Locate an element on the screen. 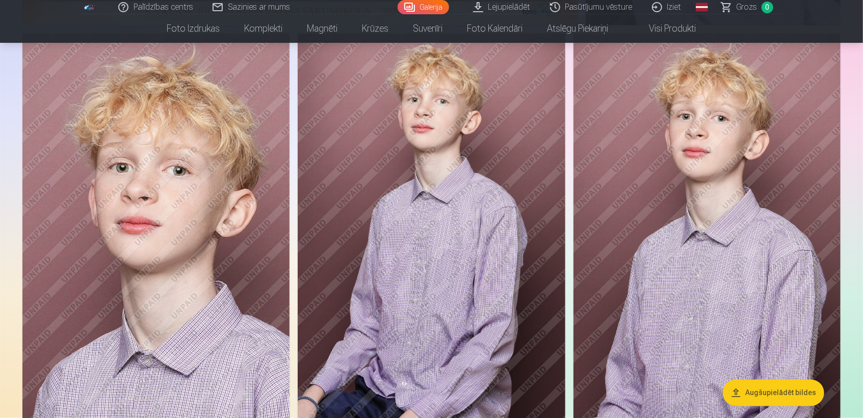  a: Atslēgu piekariņi is located at coordinates (578, 29).